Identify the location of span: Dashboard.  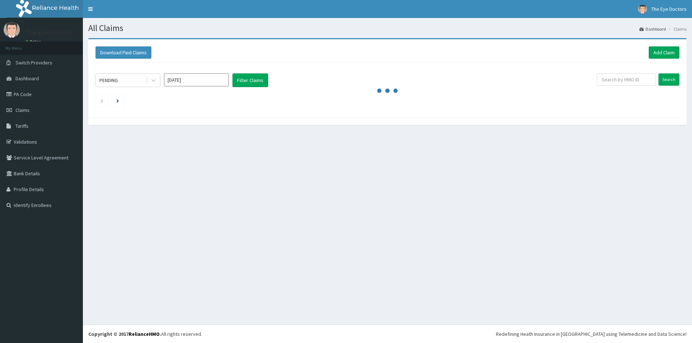
(27, 79).